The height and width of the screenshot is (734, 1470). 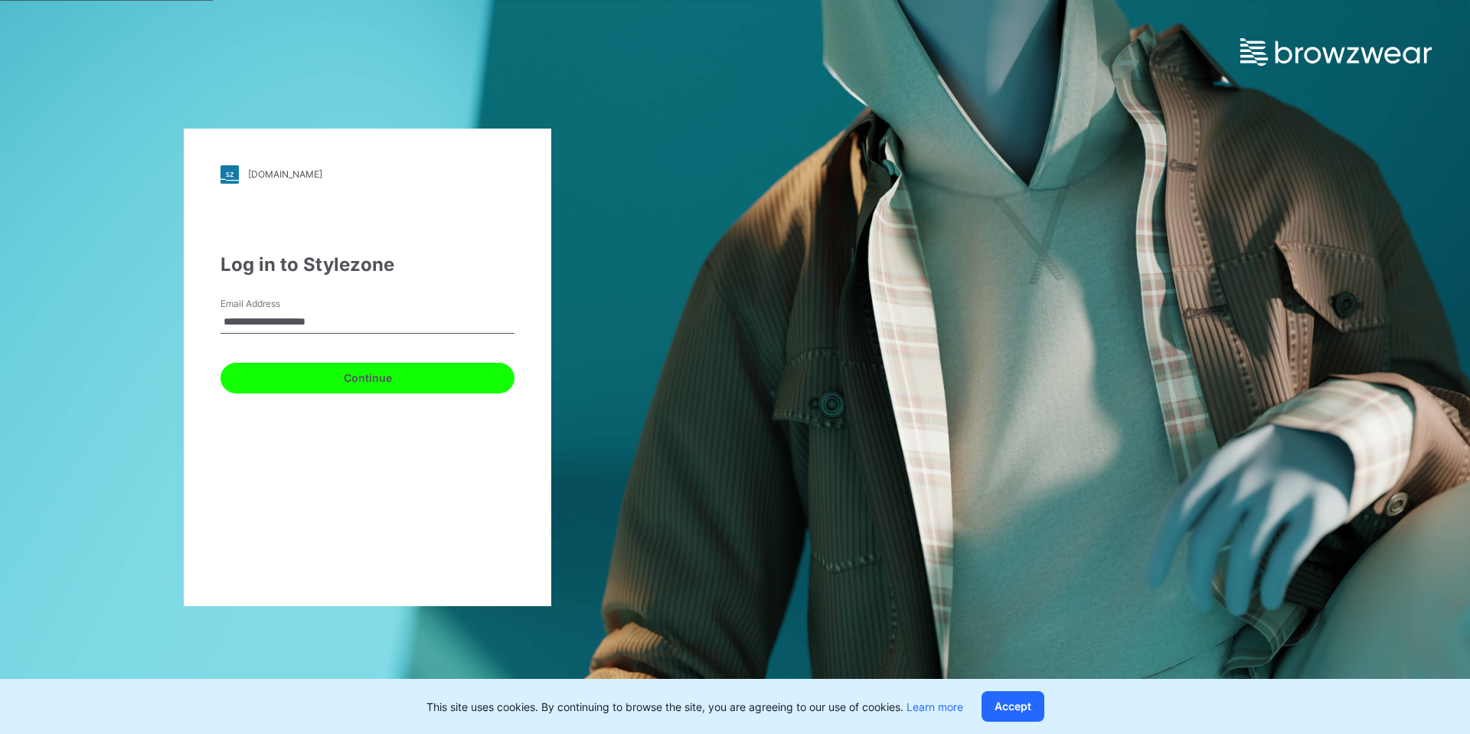 I want to click on button: Accept, so click(x=1013, y=706).